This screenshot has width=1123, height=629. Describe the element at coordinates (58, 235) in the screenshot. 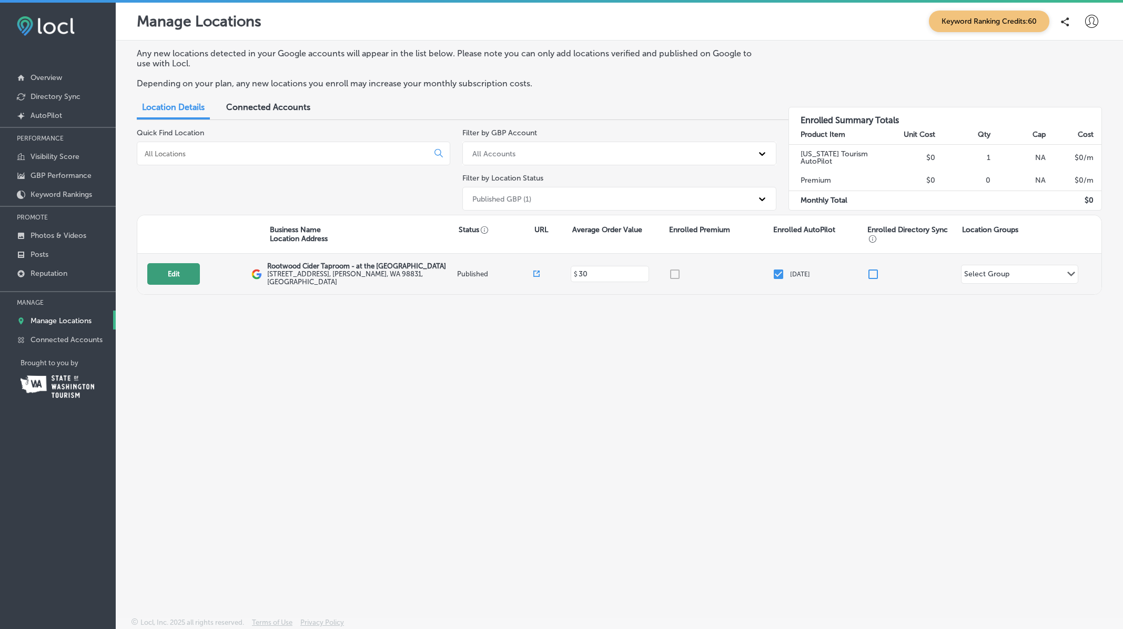

I see `p: Photos & Videos` at that location.